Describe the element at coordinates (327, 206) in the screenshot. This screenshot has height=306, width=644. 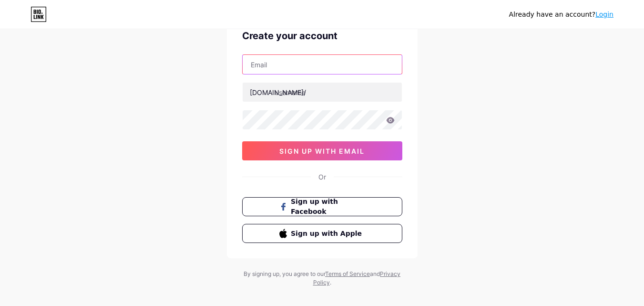
I see `span: Sign up with Facebook` at that location.